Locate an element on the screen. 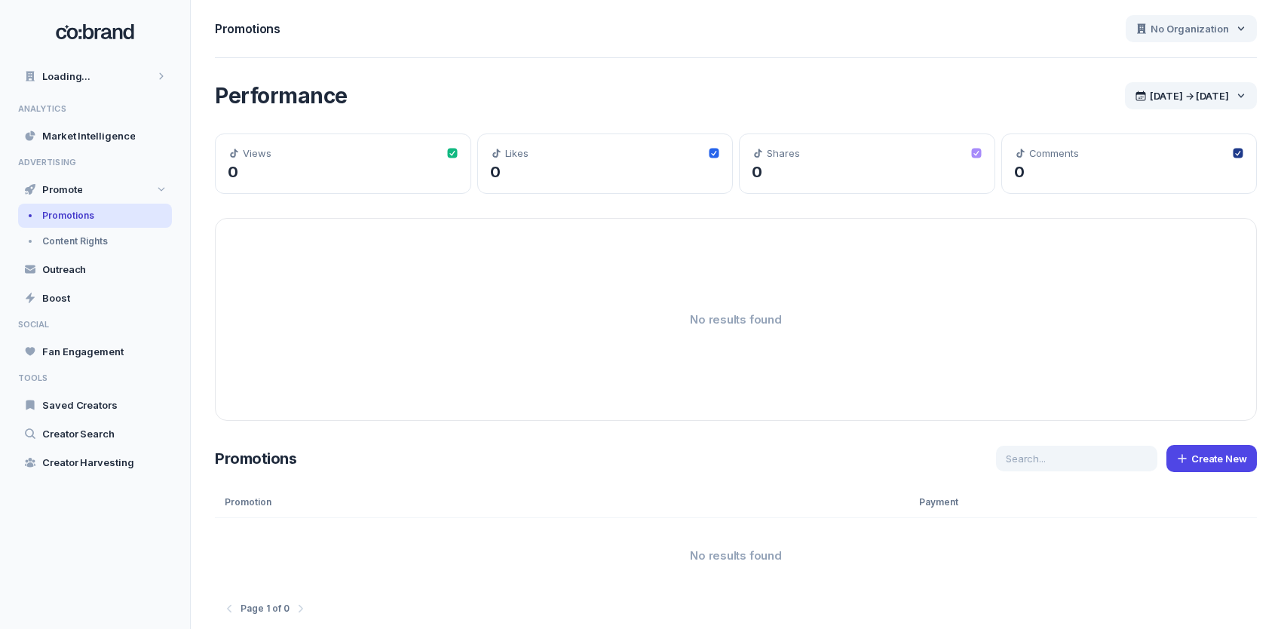  a: Promotions is located at coordinates (95, 216).